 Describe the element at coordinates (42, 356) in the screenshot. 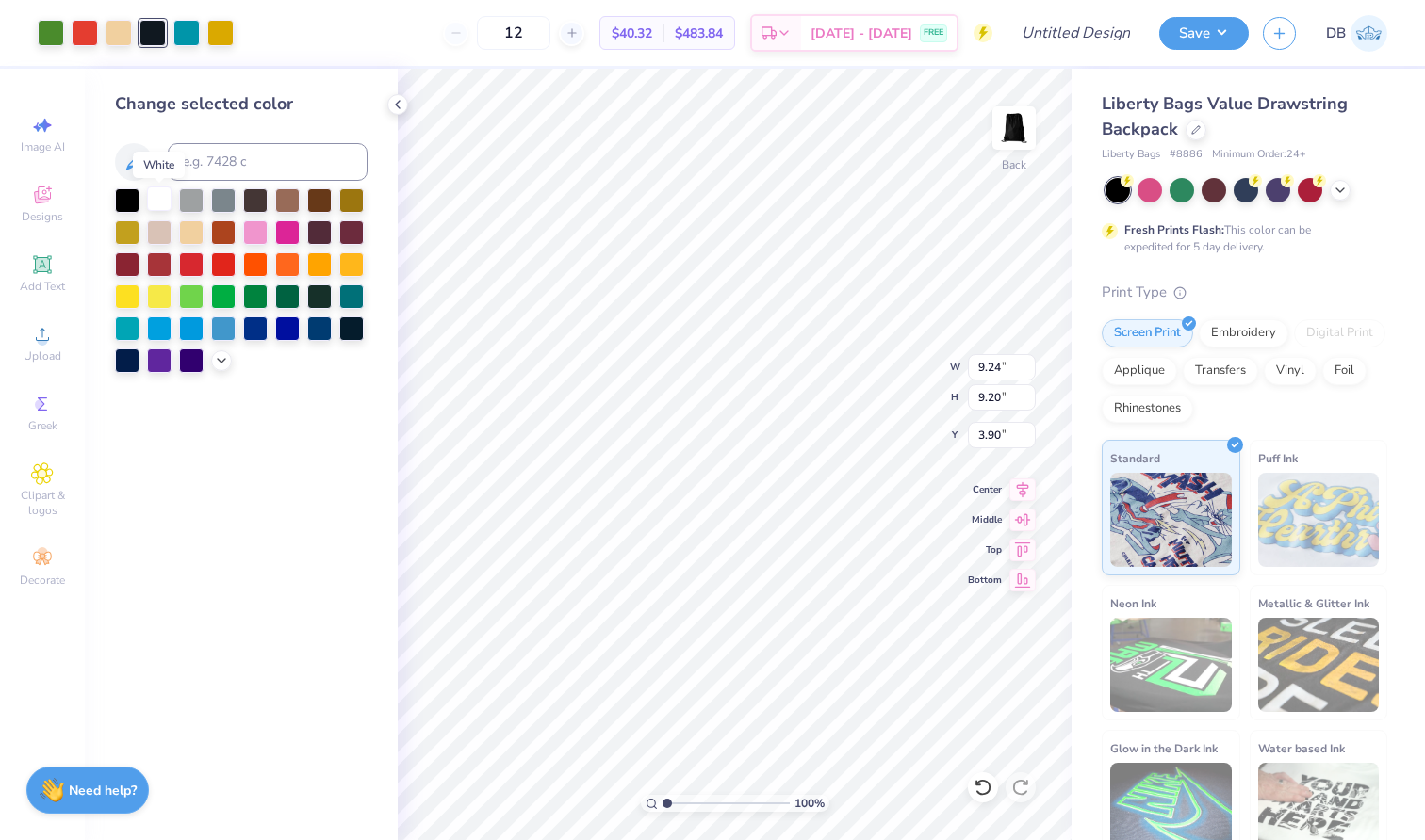

I see `span: Upload` at that location.